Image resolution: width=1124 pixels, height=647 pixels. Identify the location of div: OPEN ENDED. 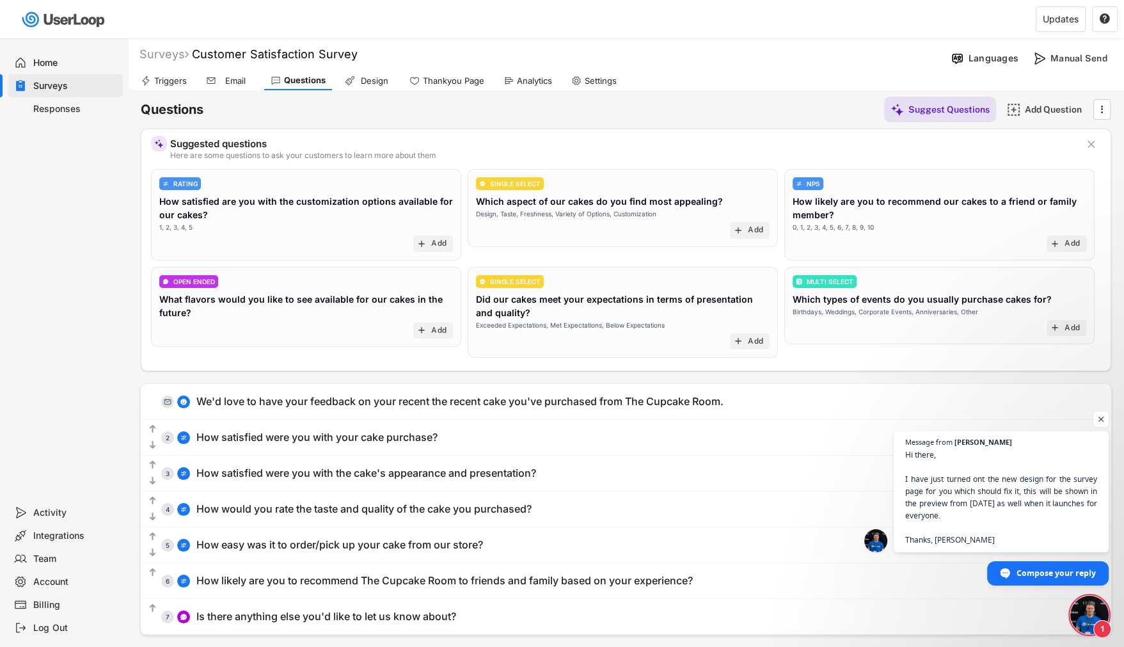
(194, 282).